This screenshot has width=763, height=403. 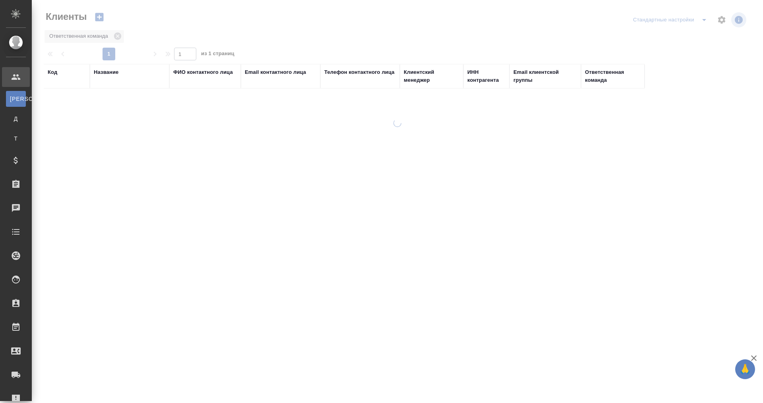 What do you see at coordinates (16, 139) in the screenshot?
I see `a: Т` at bounding box center [16, 139].